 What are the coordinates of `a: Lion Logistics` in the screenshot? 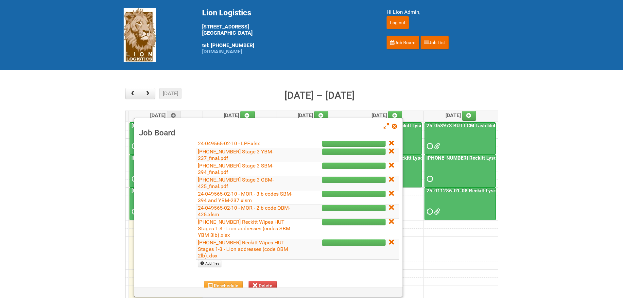 It's located at (140, 35).